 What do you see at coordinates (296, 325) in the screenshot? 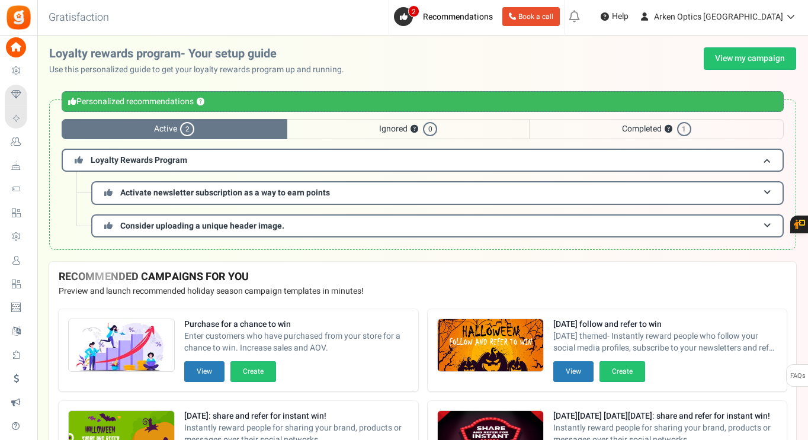
I see `strong: Purchase for a chance to win` at bounding box center [296, 325].